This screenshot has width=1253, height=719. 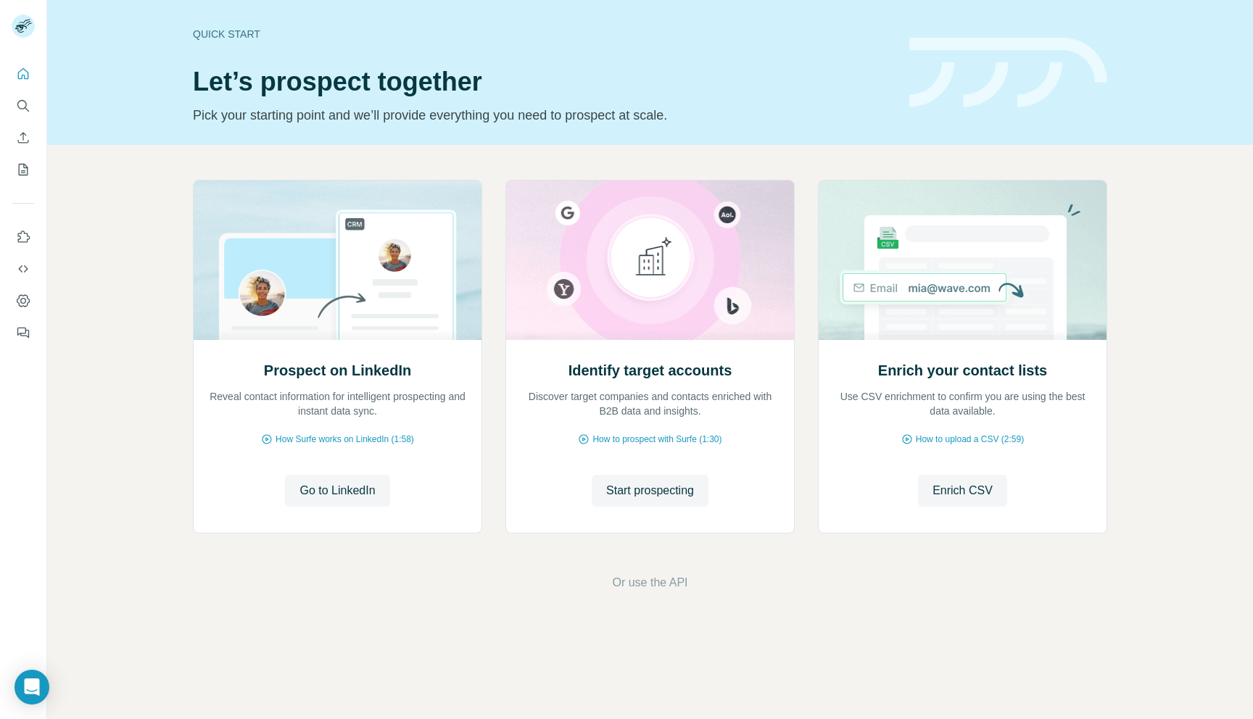 What do you see at coordinates (542, 115) in the screenshot?
I see `p: Pick your starting point and we’ll provide everything you need to prospect at scale.` at bounding box center [542, 115].